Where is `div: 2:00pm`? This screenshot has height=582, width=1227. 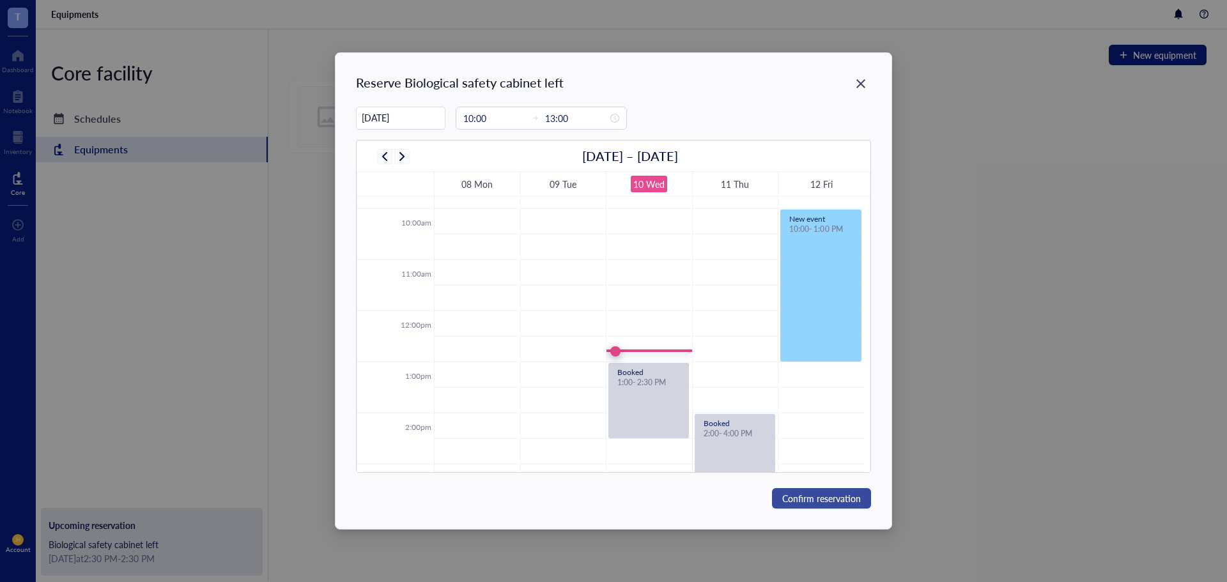 div: 2:00pm is located at coordinates (418, 428).